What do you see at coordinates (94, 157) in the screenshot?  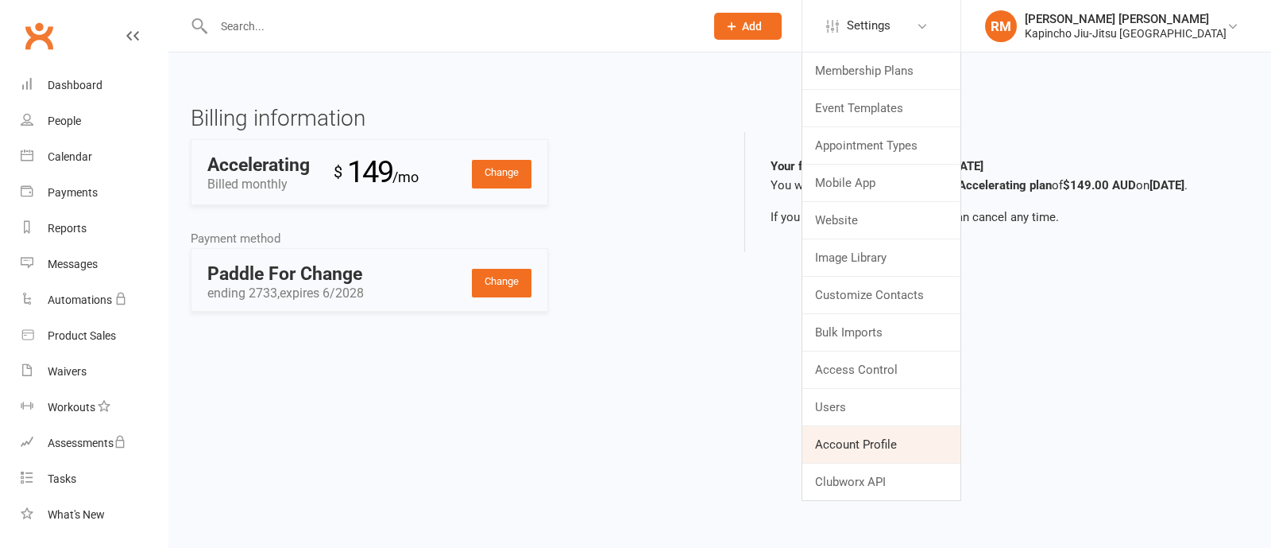 I see `a: Calendar` at bounding box center [94, 157].